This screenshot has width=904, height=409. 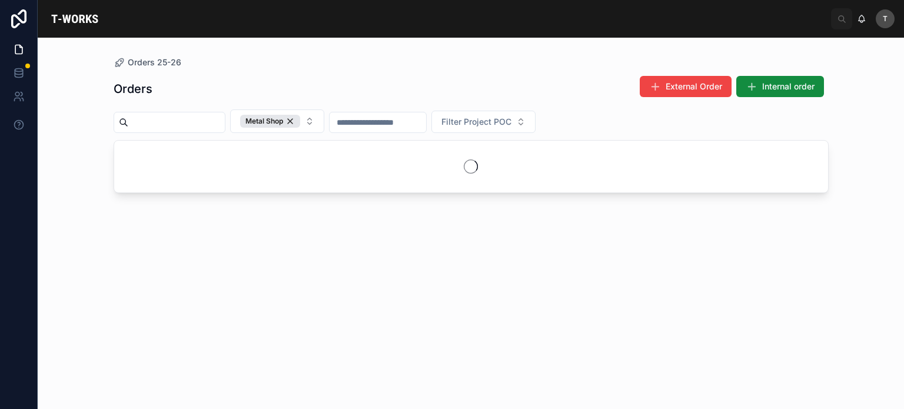 I want to click on button: Unselect METAL_SHOP, so click(x=270, y=121).